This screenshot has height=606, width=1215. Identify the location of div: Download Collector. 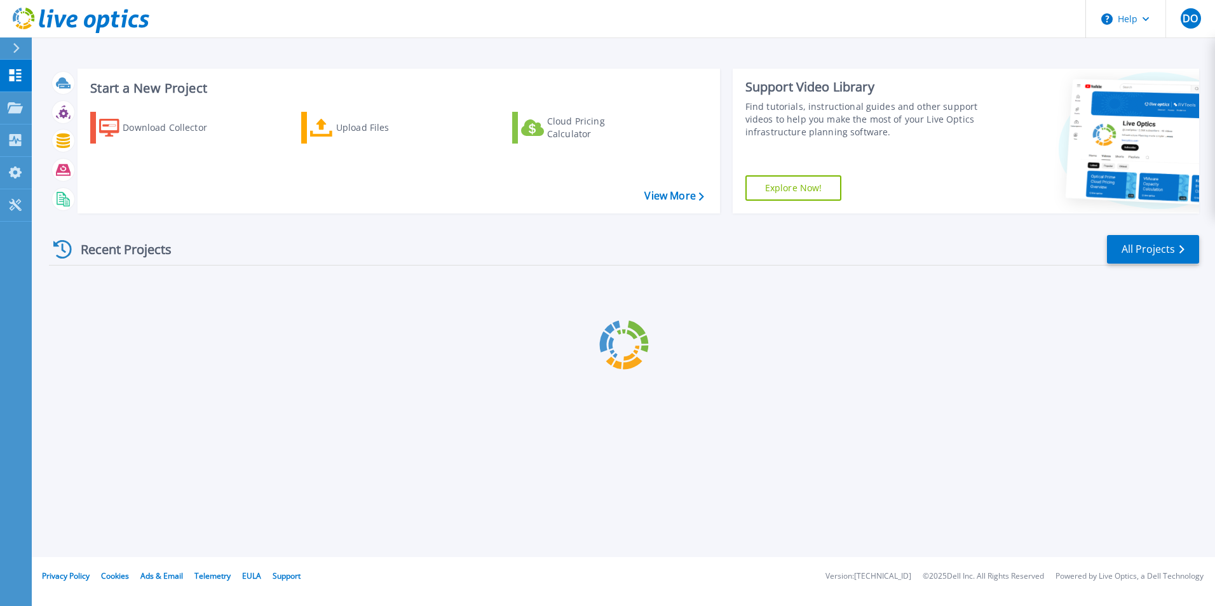
(173, 128).